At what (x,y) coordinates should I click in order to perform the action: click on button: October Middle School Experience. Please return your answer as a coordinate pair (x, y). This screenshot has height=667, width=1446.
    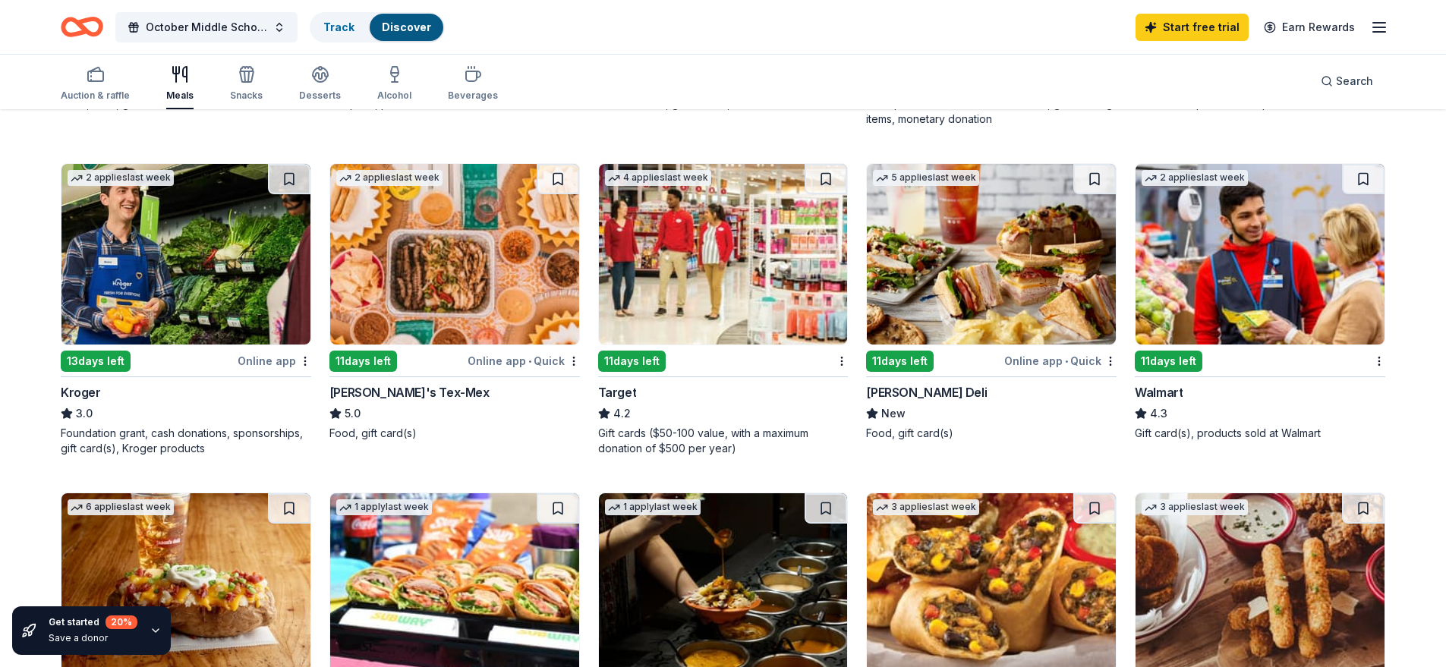
    Looking at the image, I should click on (206, 27).